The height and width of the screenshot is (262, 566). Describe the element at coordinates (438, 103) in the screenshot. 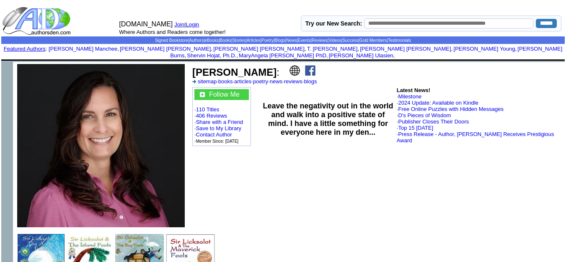

I see `a: 2024 Update: Available on Kindle` at that location.